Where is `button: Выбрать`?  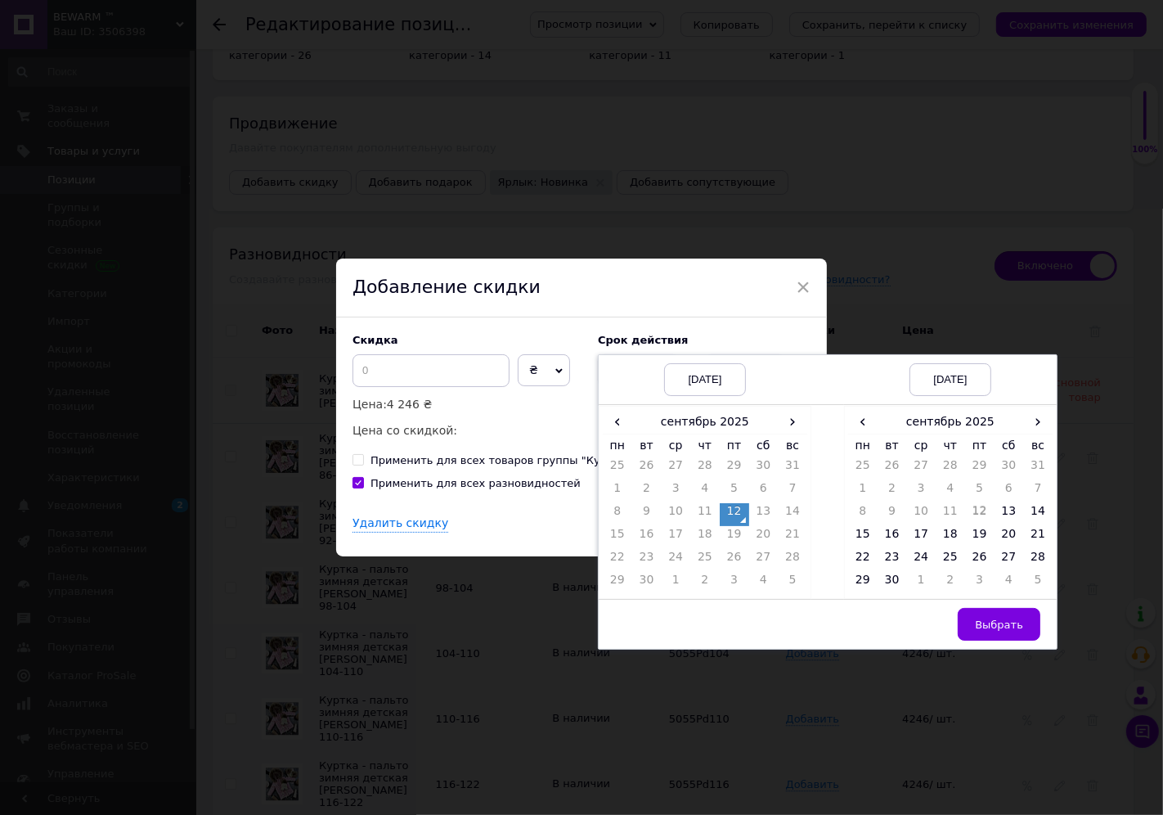 button: Выбрать is located at coordinates (999, 624).